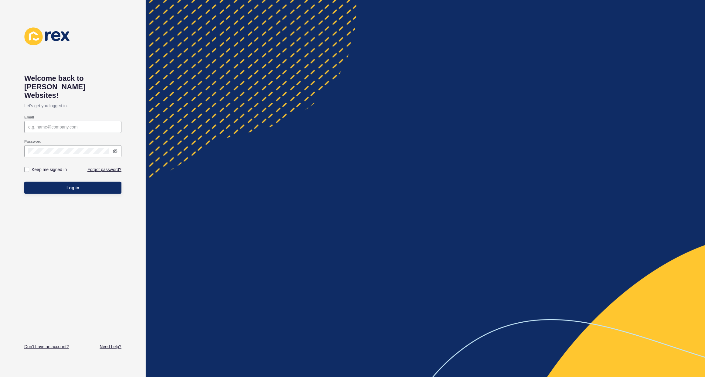  What do you see at coordinates (73, 188) in the screenshot?
I see `span: Log in` at bounding box center [73, 188].